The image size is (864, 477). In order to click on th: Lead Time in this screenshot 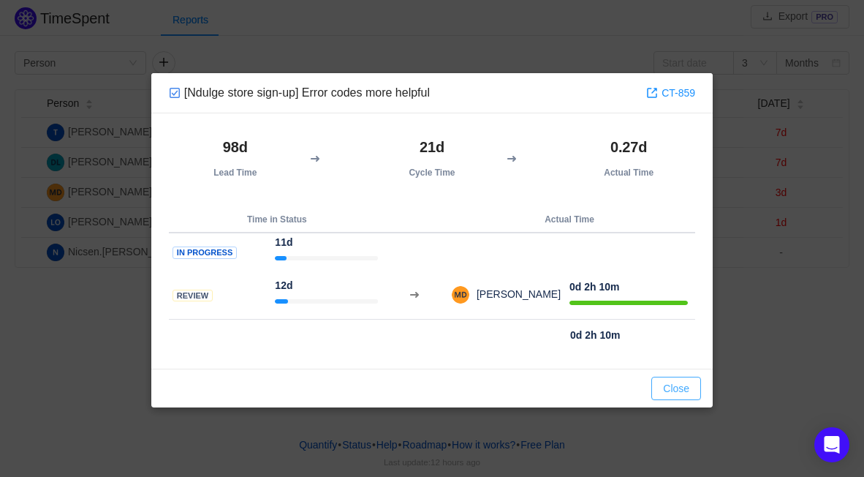, I will do `click(236, 158)`.